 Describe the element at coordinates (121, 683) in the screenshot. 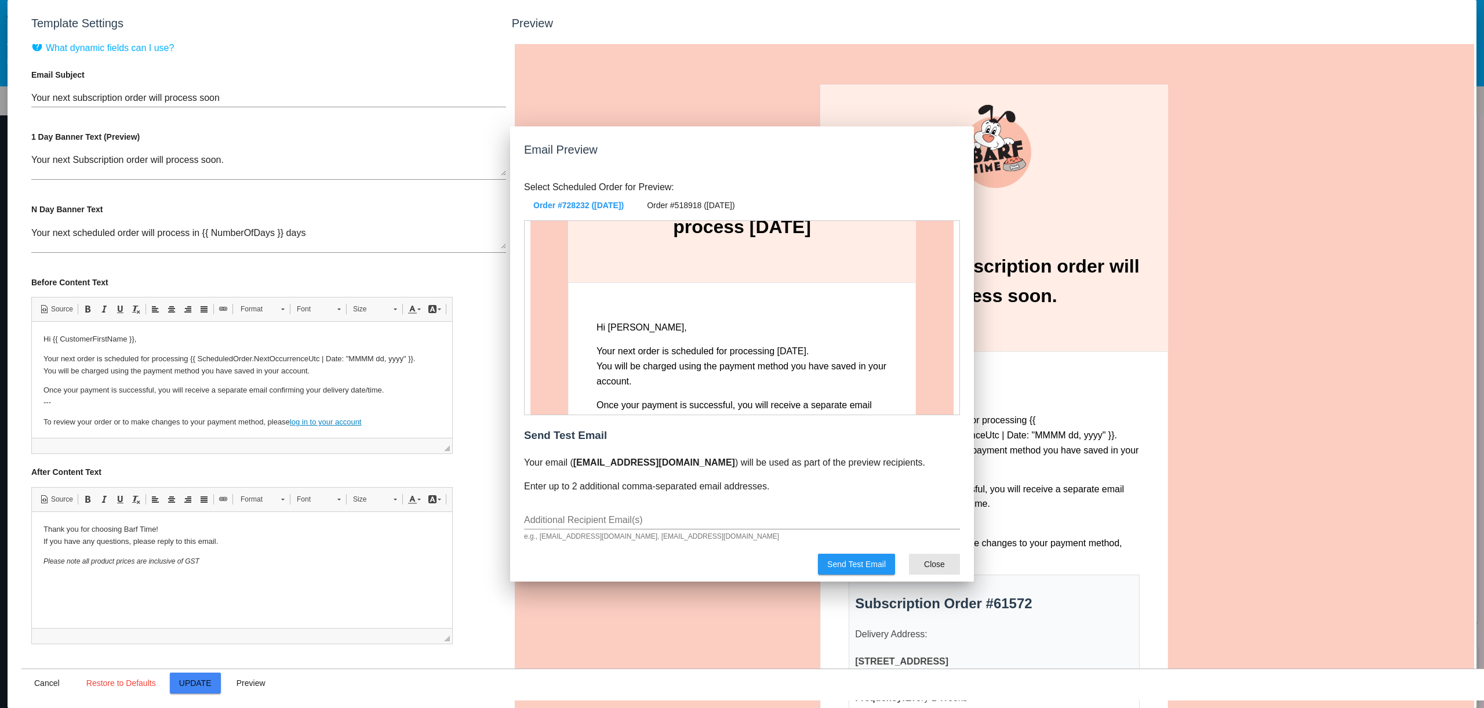

I see `span: Restore to Defaults` at that location.